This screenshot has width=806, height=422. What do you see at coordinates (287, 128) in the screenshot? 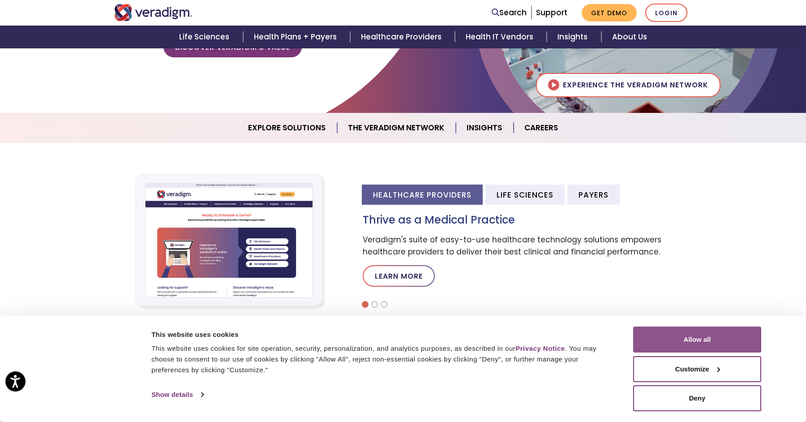
I see `a: Explore Solutions` at bounding box center [287, 128].